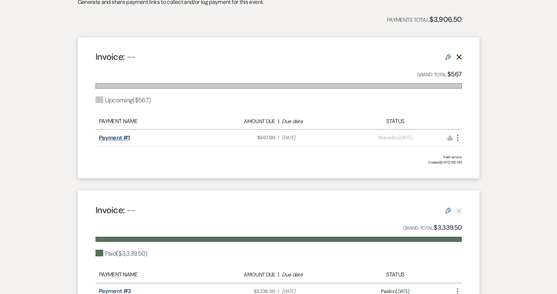 Image resolution: width=557 pixels, height=294 pixels. What do you see at coordinates (121, 254) in the screenshot?
I see `div: Paid ( $3,339.50 )` at bounding box center [121, 254].